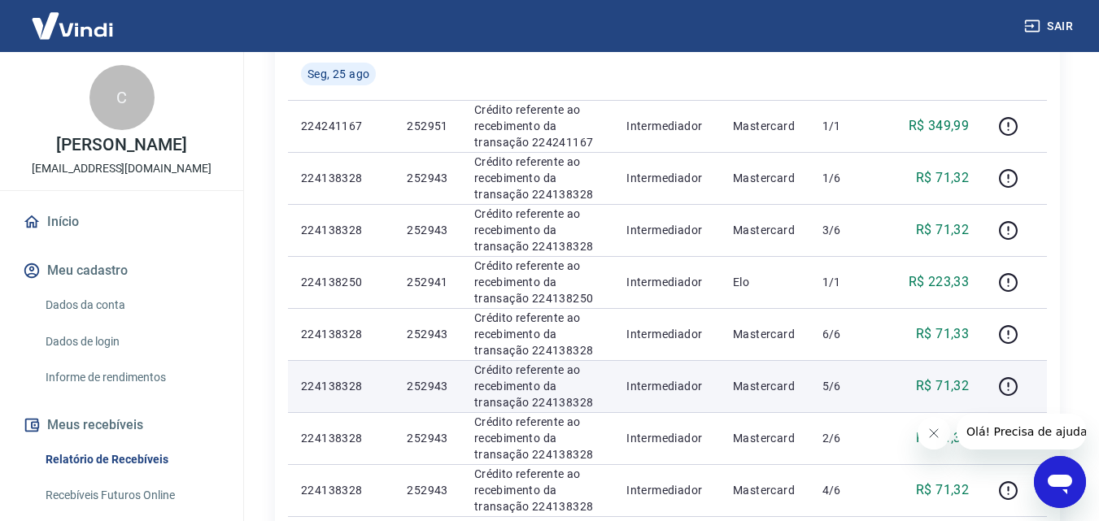  What do you see at coordinates (121, 222) in the screenshot?
I see `a: Início` at bounding box center [121, 222].